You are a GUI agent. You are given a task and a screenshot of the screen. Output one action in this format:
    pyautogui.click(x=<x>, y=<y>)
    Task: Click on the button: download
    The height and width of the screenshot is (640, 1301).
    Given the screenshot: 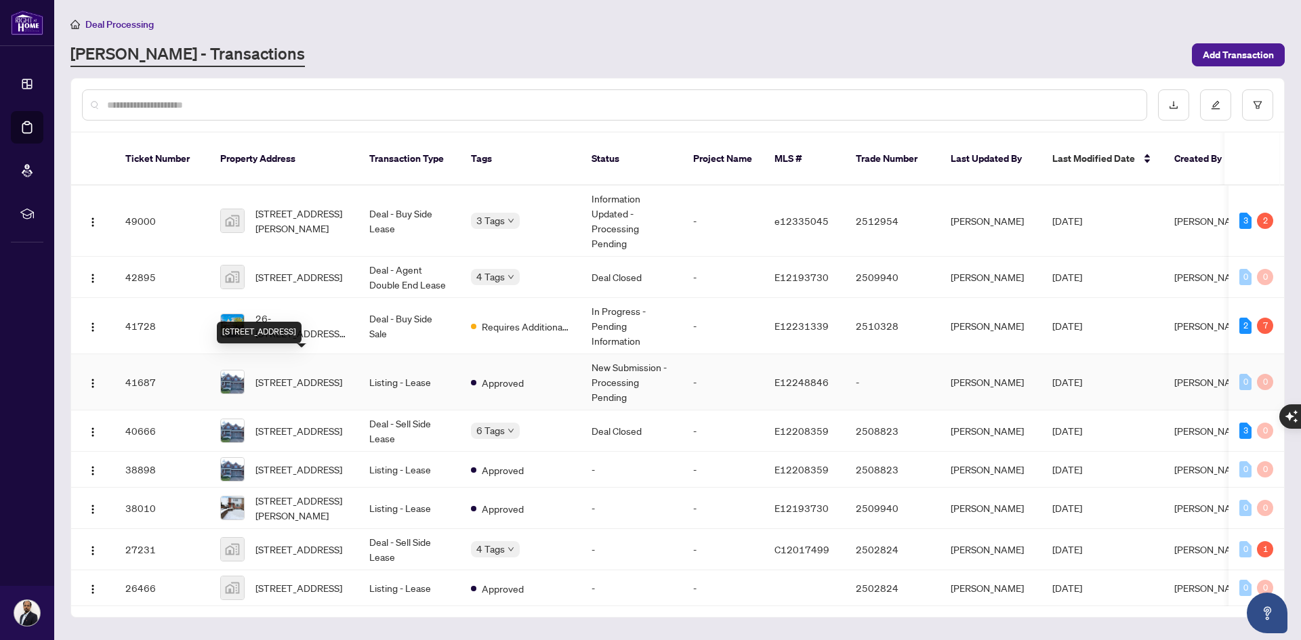 What is the action you would take?
    pyautogui.click(x=1174, y=105)
    